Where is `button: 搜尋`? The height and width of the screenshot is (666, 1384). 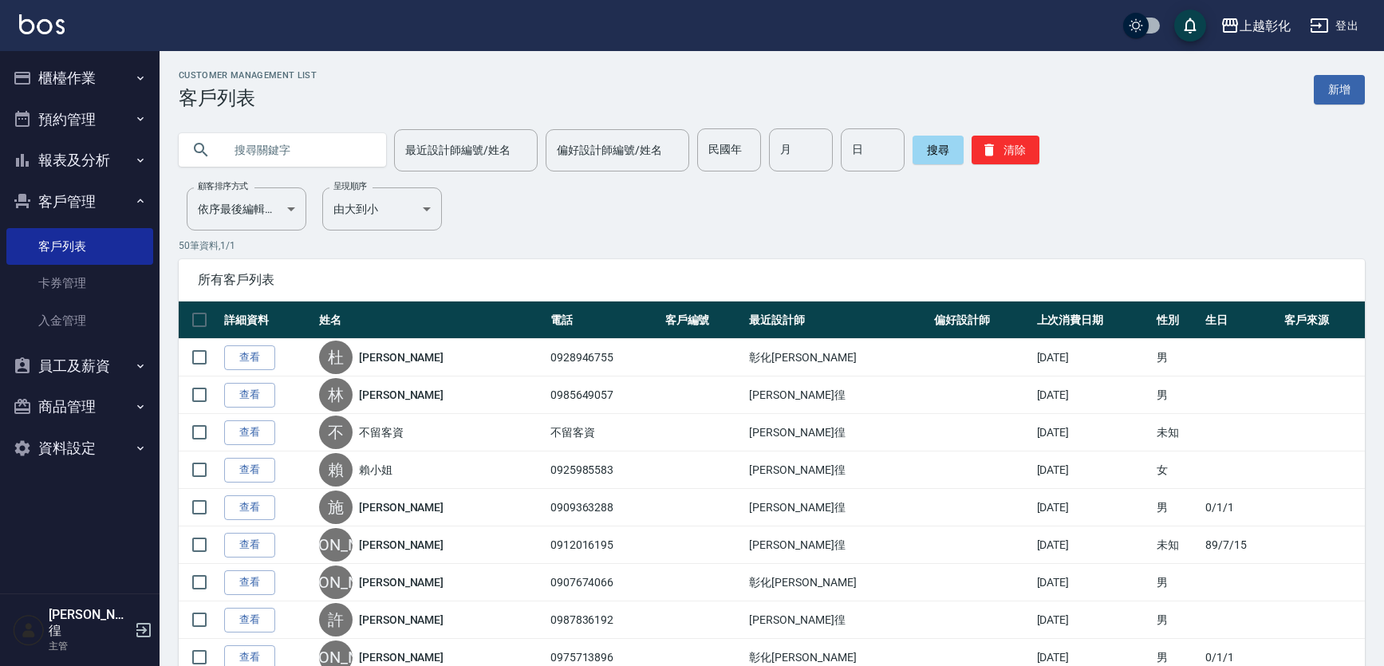 button: 搜尋 is located at coordinates (938, 150).